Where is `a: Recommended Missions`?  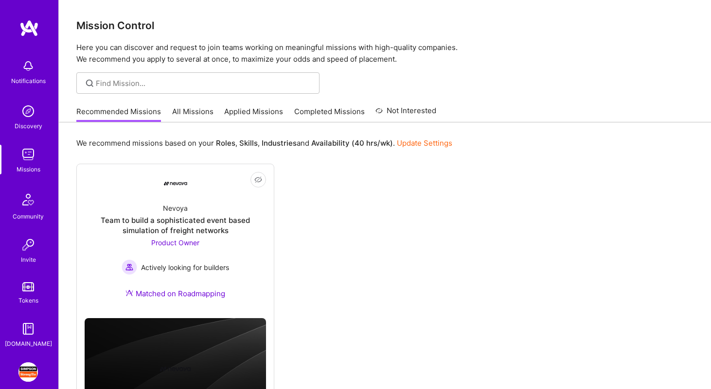 a: Recommended Missions is located at coordinates (119, 114).